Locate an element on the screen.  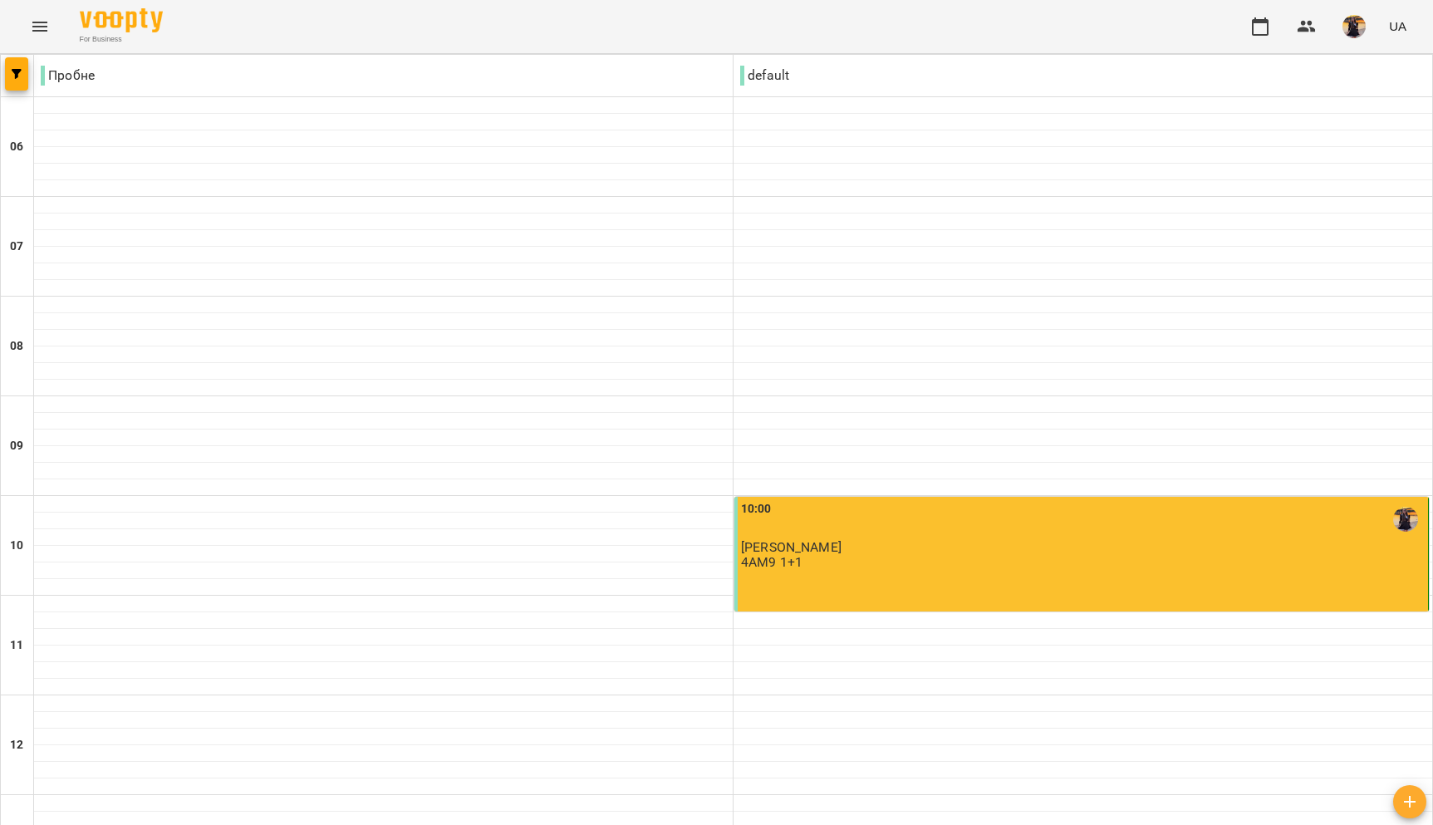
p: Пробне is located at coordinates (67, 76).